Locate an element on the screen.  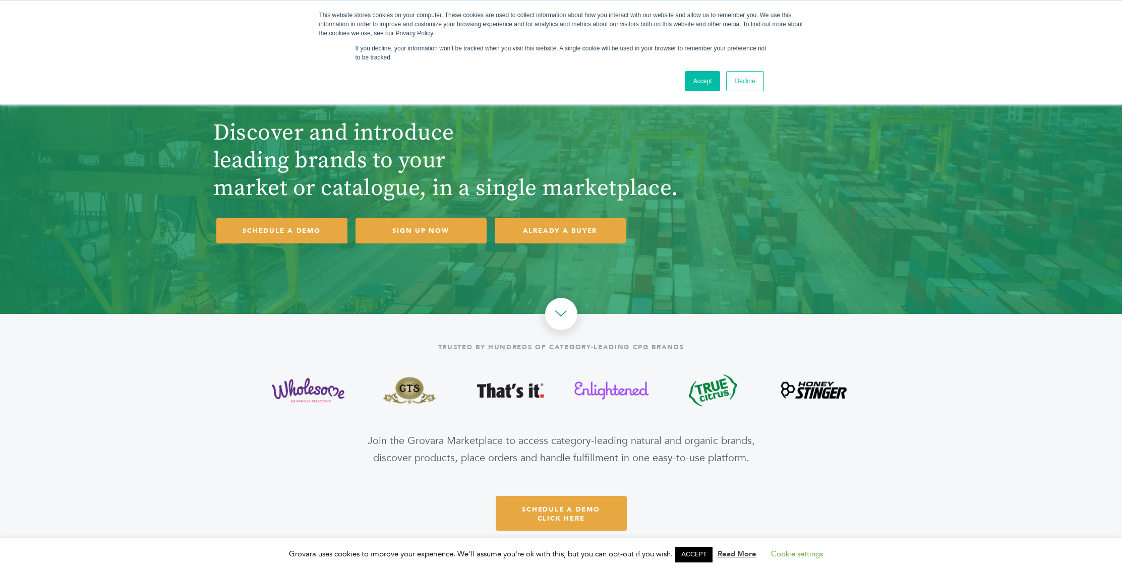
a: ALREADY A BUYER is located at coordinates (560, 230).